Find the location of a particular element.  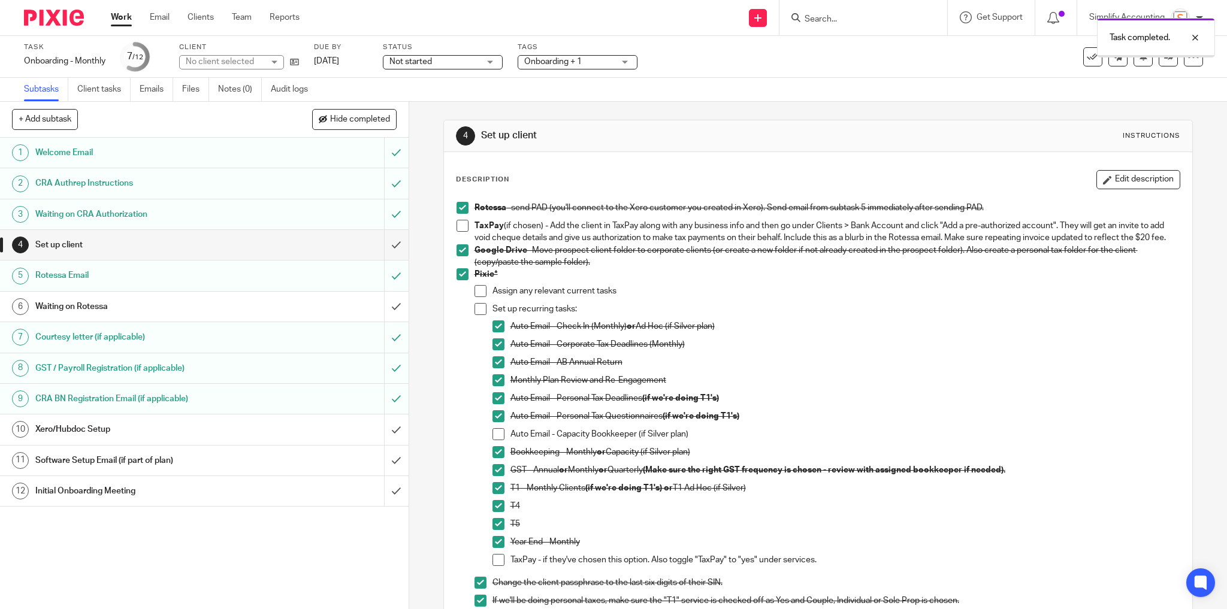

a: Subtasks is located at coordinates (46, 89).